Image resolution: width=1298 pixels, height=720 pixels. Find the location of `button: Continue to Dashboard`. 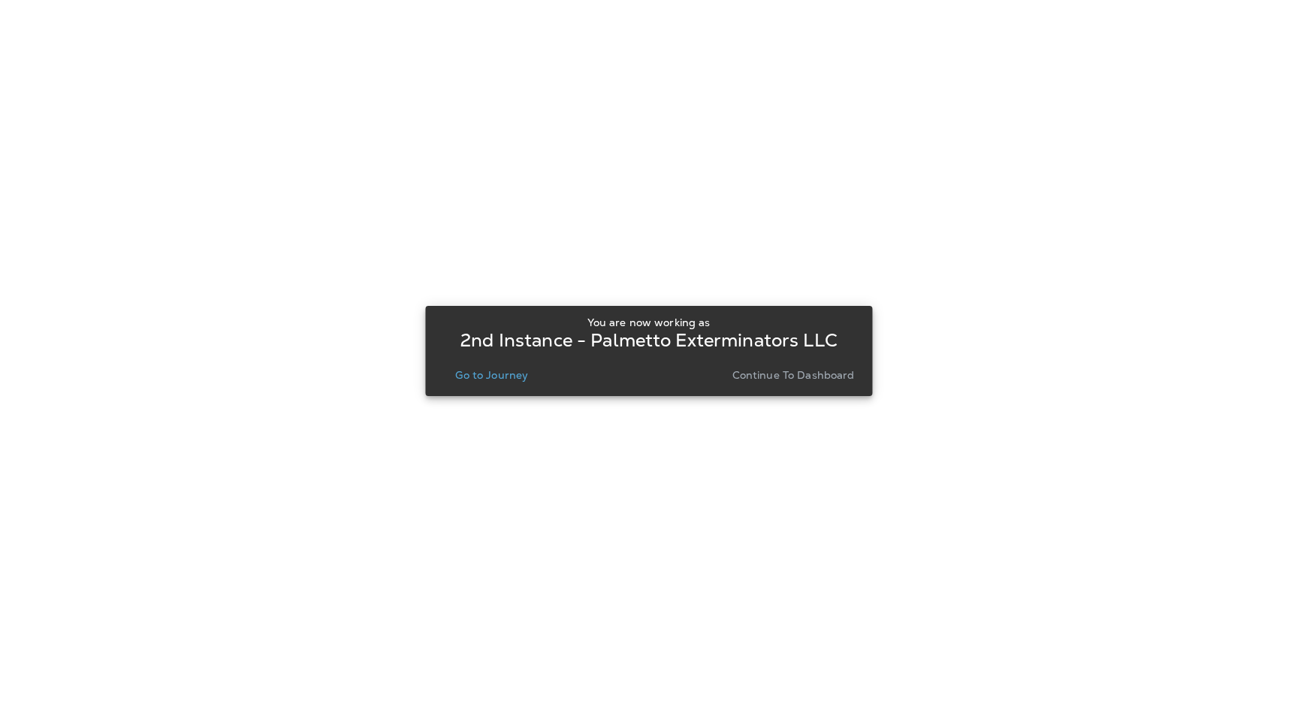

button: Continue to Dashboard is located at coordinates (793, 375).